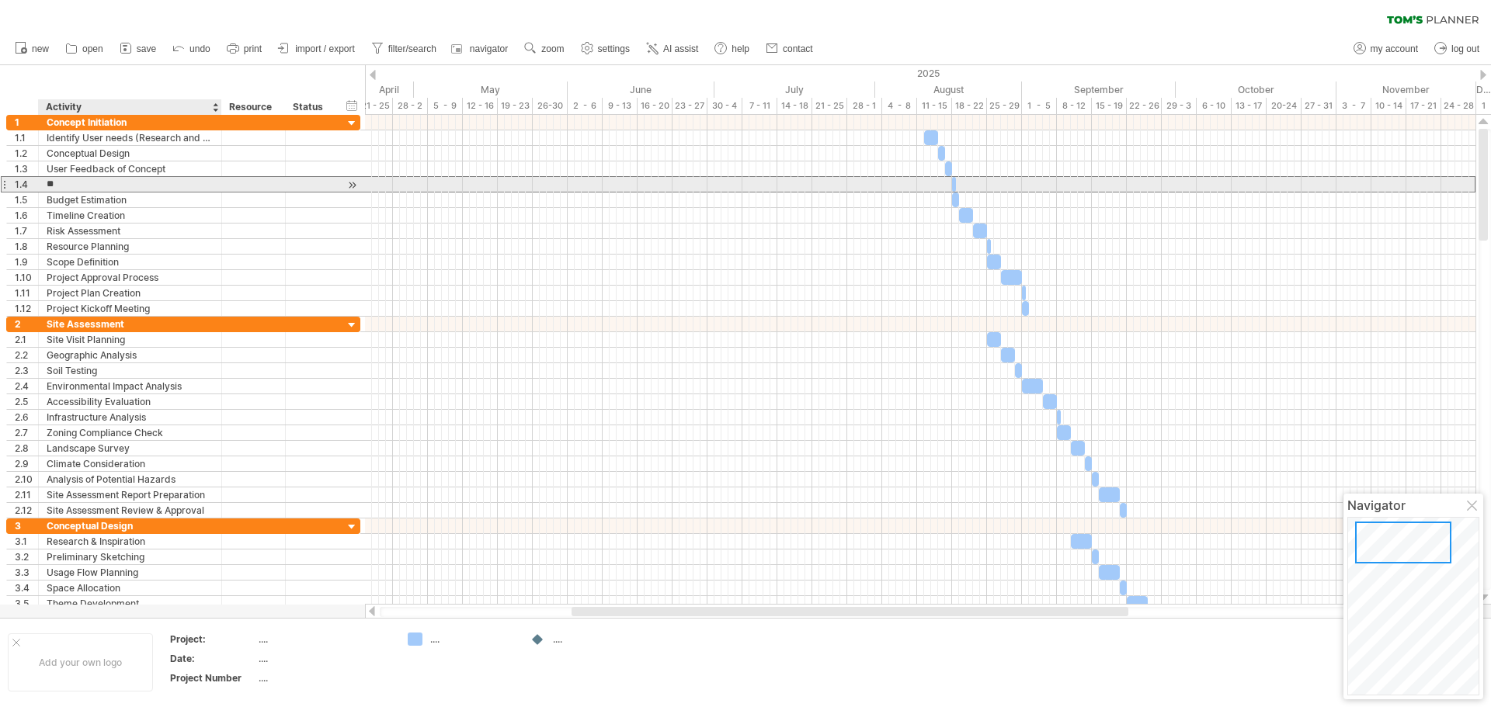  Describe the element at coordinates (32, 49) in the screenshot. I see `a: new` at that location.